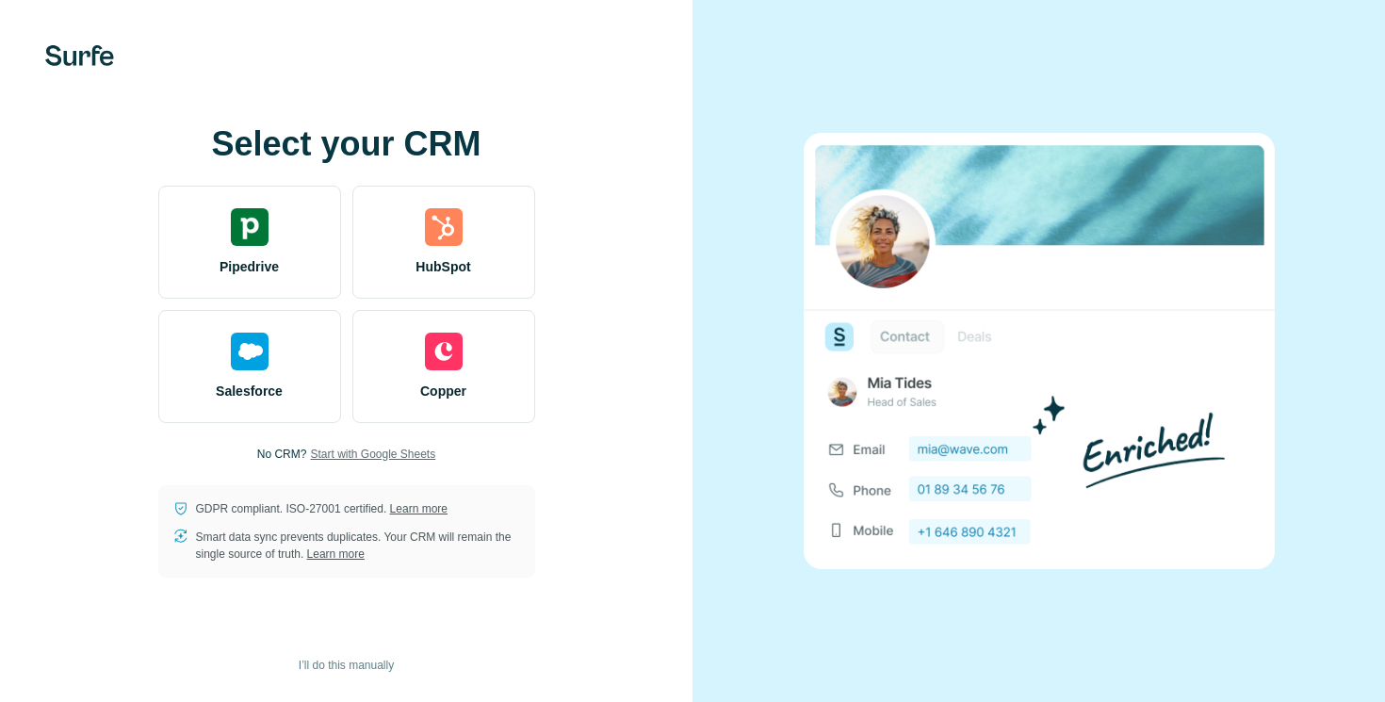 The image size is (1385, 702). I want to click on p: No CRM?, so click(282, 454).